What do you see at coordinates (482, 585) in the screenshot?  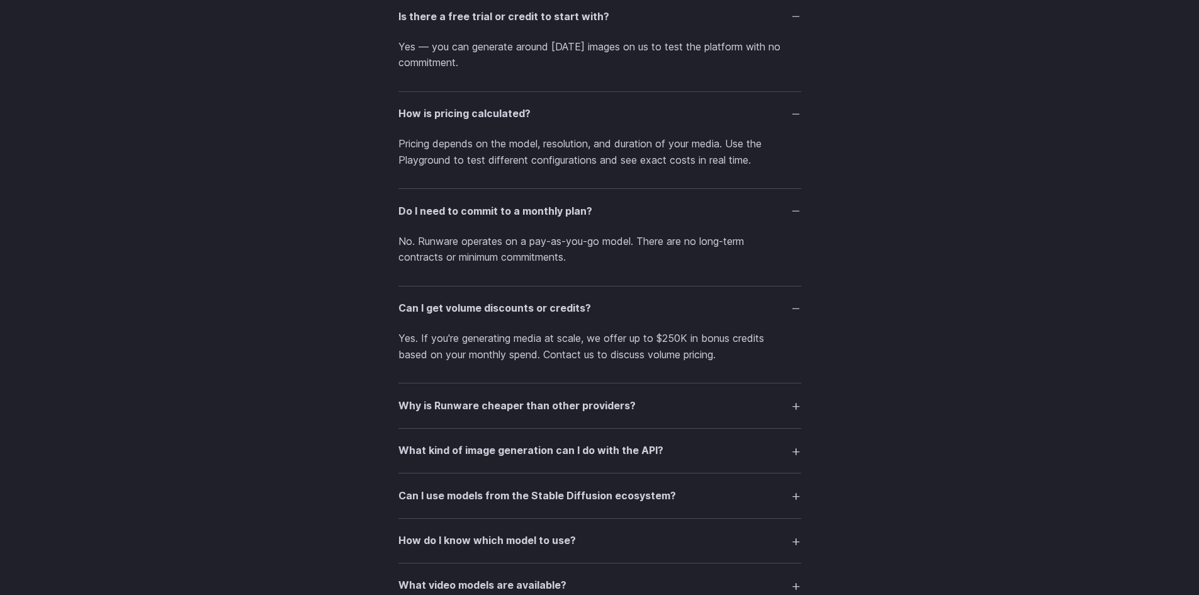 I see `h3: What video models are available?` at bounding box center [482, 585].